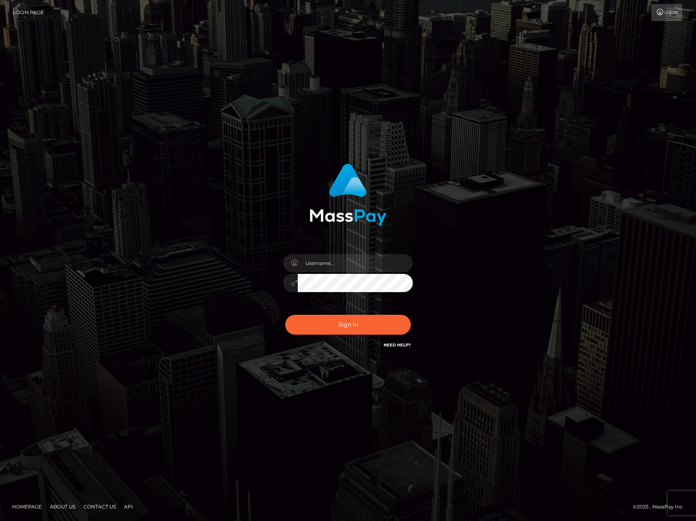 This screenshot has width=696, height=521. Describe the element at coordinates (128, 507) in the screenshot. I see `a: API` at that location.